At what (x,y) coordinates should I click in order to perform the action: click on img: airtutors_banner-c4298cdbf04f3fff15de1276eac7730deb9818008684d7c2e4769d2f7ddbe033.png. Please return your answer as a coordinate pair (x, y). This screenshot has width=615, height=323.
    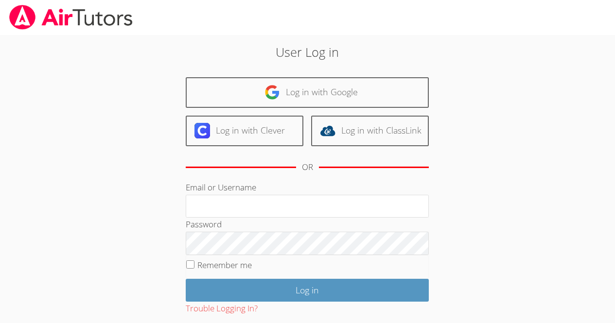
    Looking at the image, I should click on (71, 17).